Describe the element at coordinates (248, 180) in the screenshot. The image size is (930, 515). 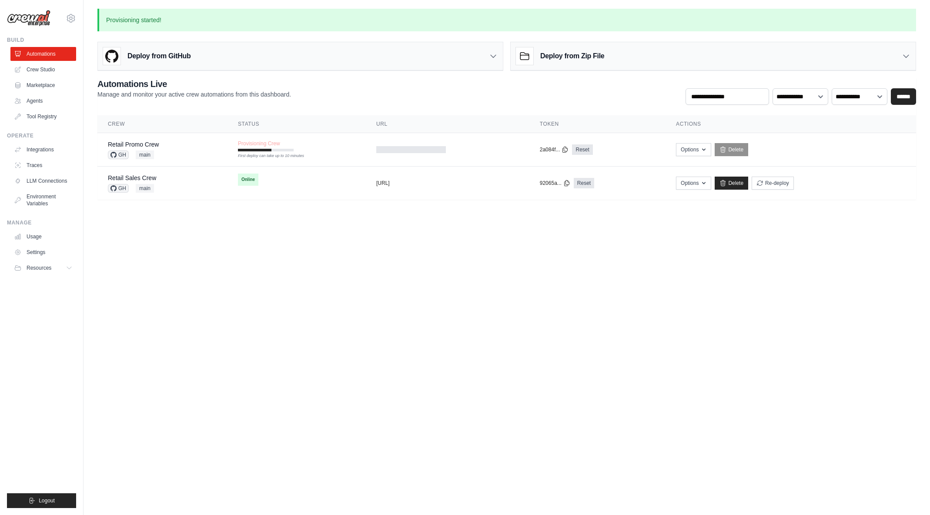
I see `span: Online` at that location.